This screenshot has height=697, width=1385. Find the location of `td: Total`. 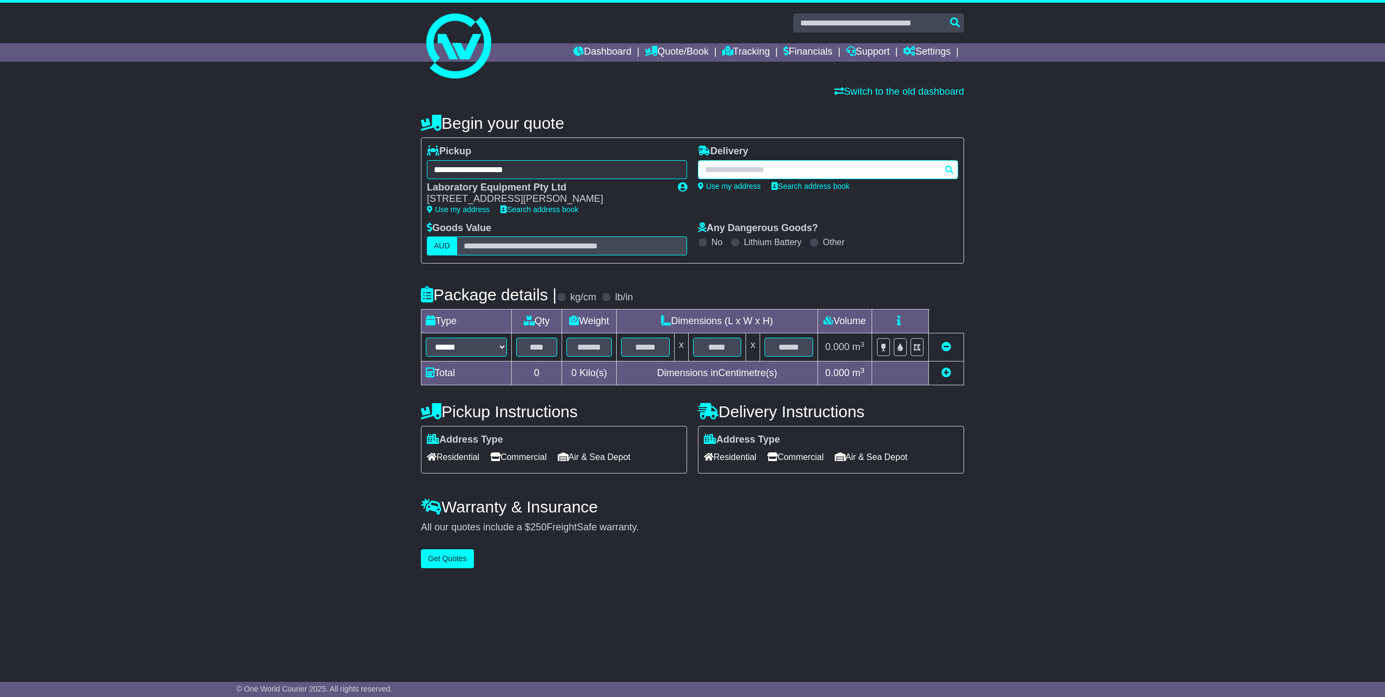

td: Total is located at coordinates (466, 373).